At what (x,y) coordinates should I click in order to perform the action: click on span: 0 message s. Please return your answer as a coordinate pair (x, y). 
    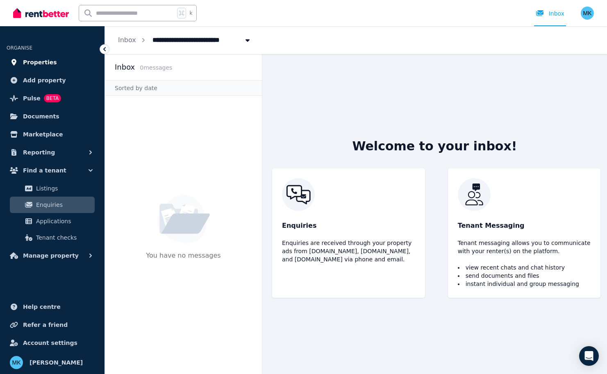
    Looking at the image, I should click on (156, 68).